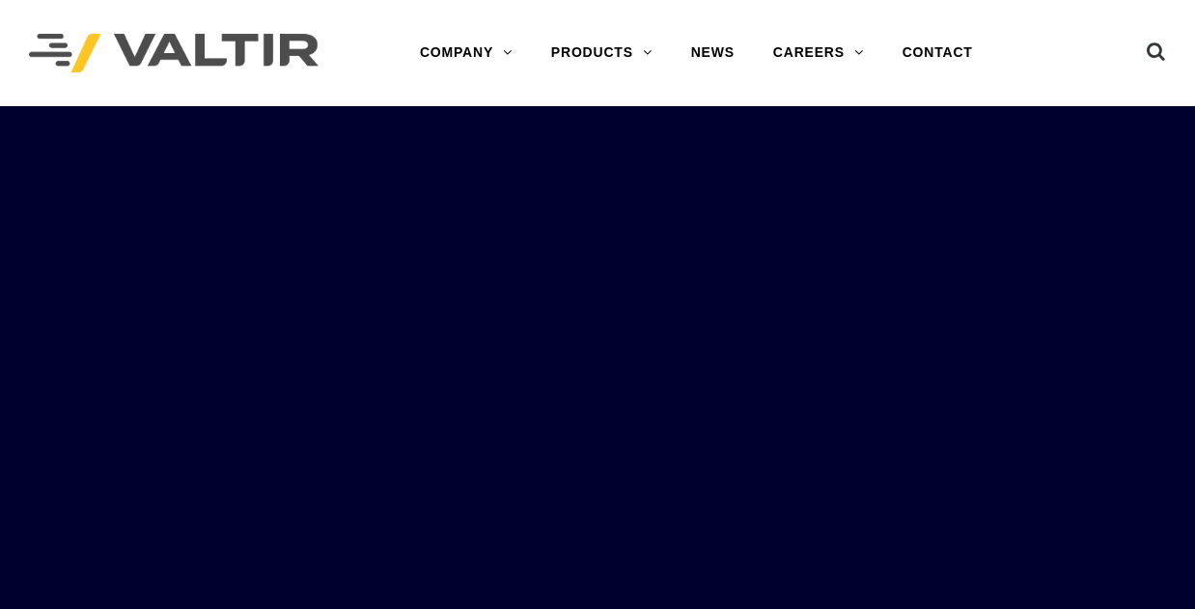  What do you see at coordinates (938, 53) in the screenshot?
I see `a: CONTACT` at bounding box center [938, 53].